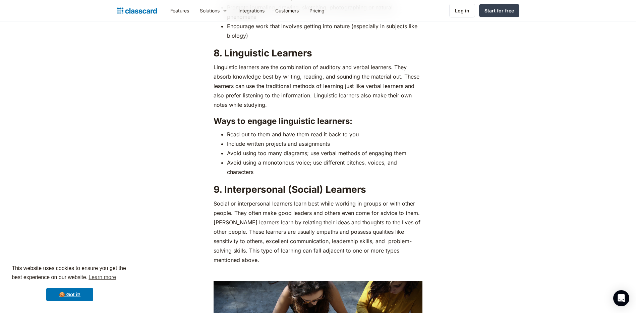  I want to click on a: Log in, so click(462, 10).